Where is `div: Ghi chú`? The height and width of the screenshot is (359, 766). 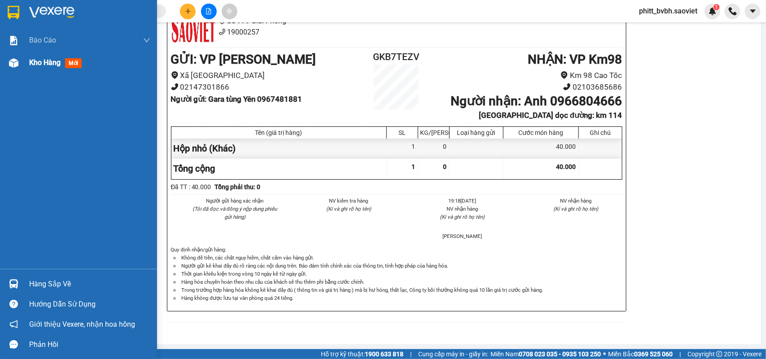 div: Ghi chú is located at coordinates (600, 133).